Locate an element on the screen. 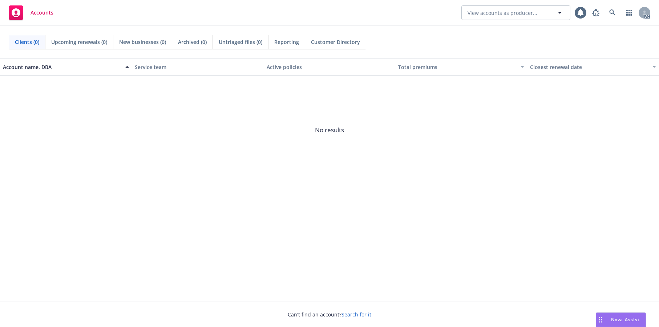 This screenshot has height=327, width=659. button: Nova Assist is located at coordinates (621, 320).